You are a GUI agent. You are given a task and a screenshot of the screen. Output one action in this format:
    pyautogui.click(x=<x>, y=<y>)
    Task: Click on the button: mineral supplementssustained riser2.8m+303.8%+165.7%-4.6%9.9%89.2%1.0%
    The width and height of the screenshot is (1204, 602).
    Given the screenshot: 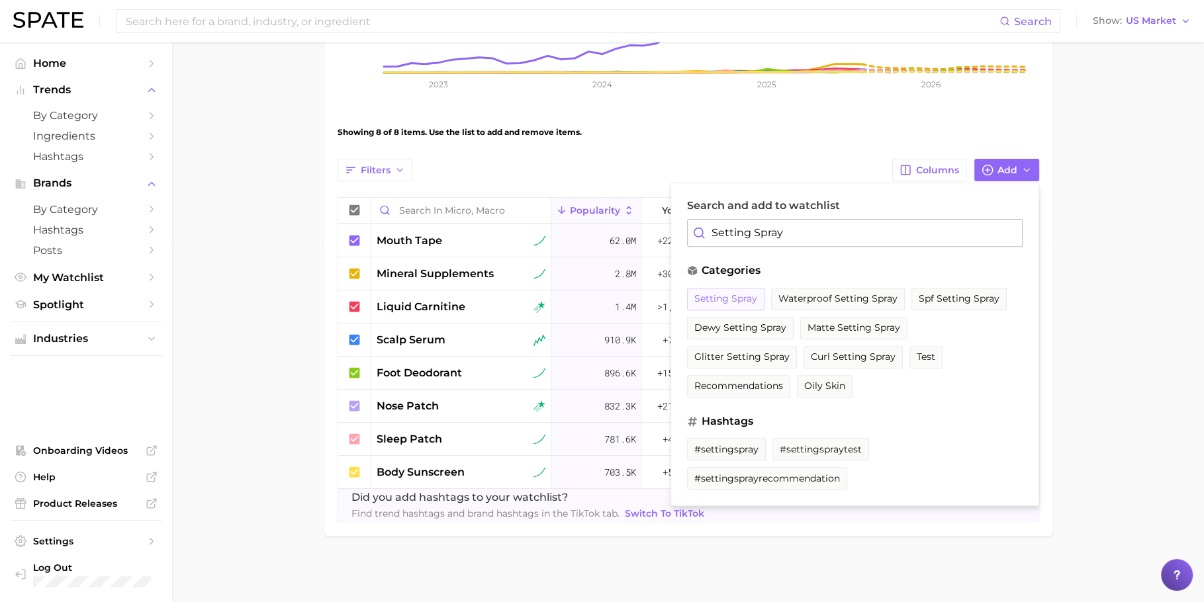 What is the action you would take?
    pyautogui.click(x=709, y=274)
    